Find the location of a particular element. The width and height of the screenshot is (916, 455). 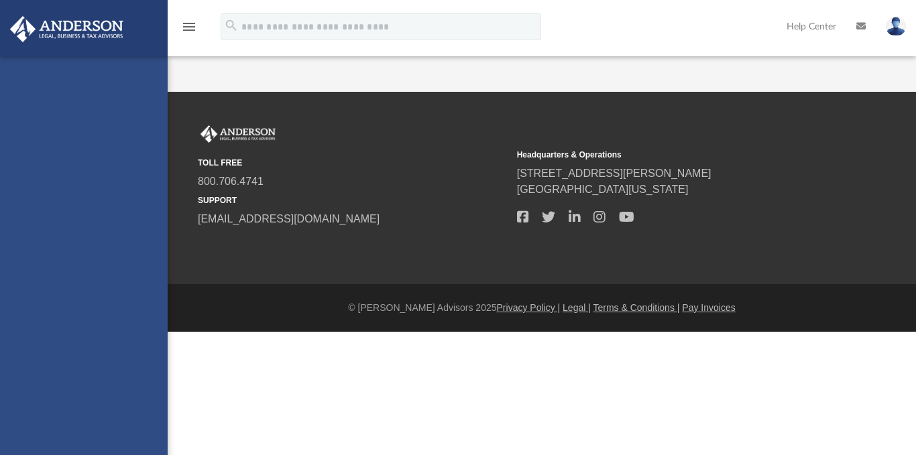

i: search is located at coordinates (231, 25).